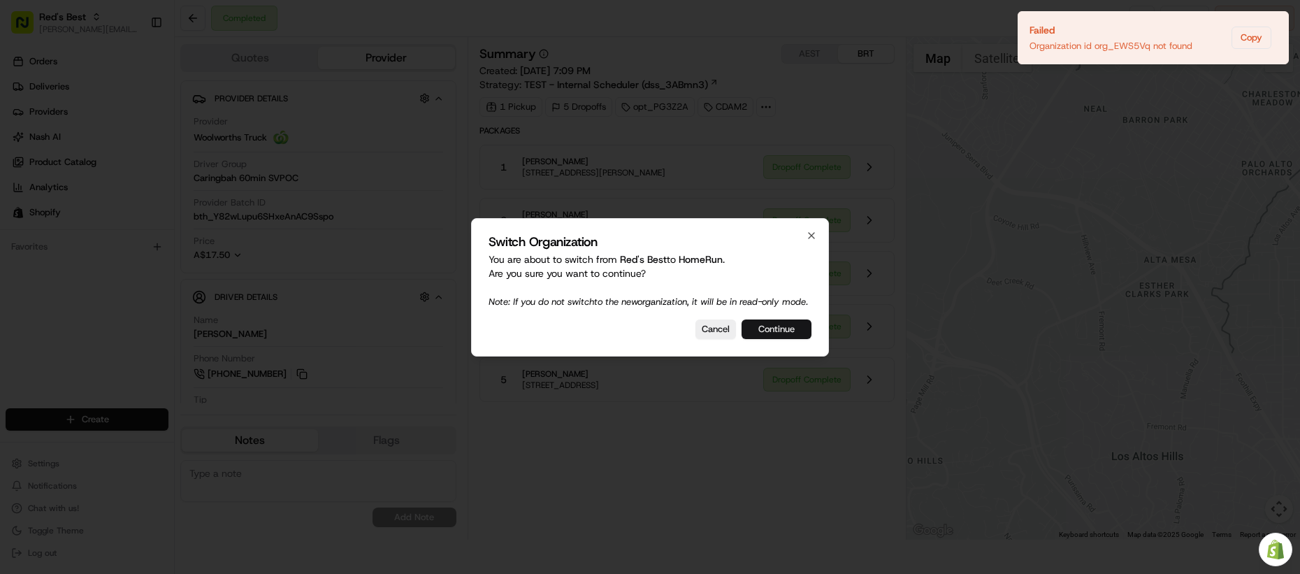 The width and height of the screenshot is (1300, 574). I want to click on span: HomeRun, so click(700, 259).